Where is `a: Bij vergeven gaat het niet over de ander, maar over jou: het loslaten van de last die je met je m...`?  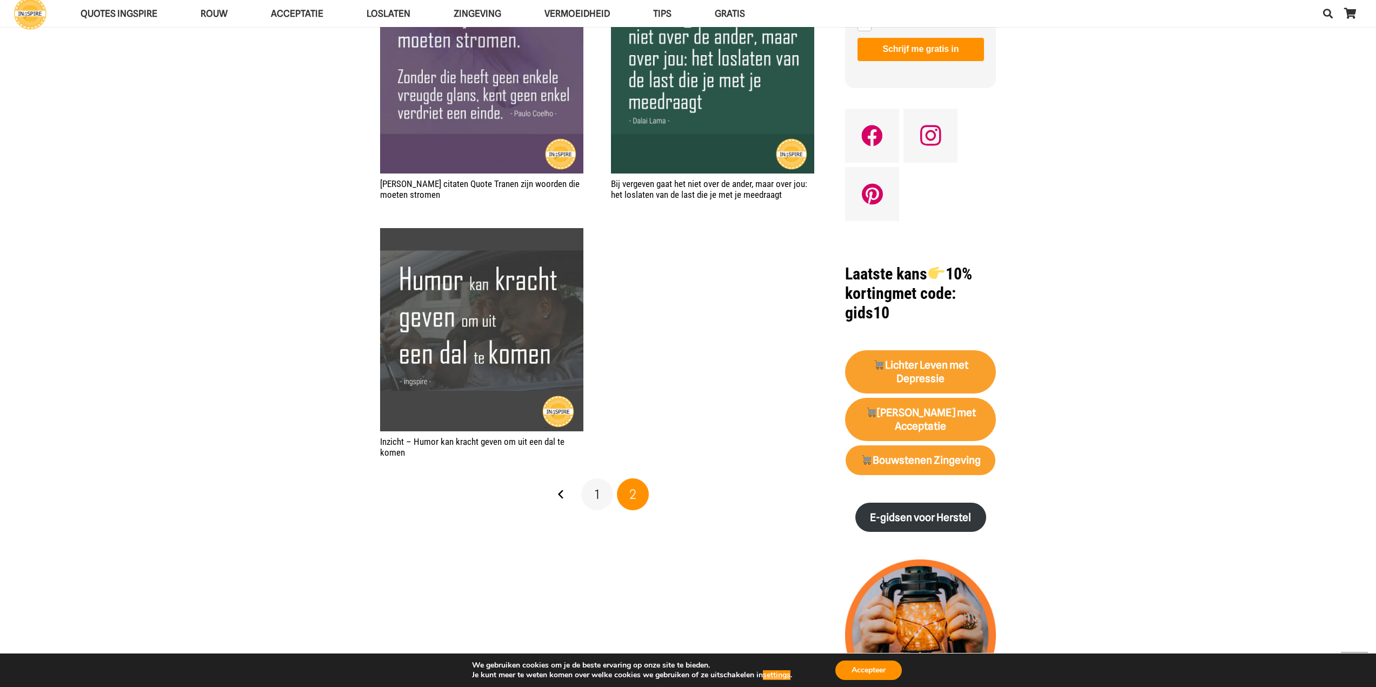 a: Bij vergeven gaat het niet over de ander, maar over jou: het loslaten van de last die je met je m... is located at coordinates (709, 189).